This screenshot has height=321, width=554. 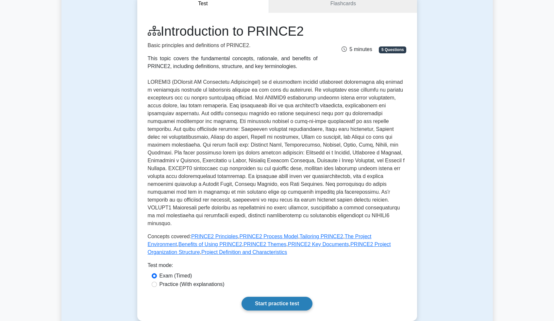 I want to click on p: Basic principles and definitions of PRINCE2., so click(x=233, y=45).